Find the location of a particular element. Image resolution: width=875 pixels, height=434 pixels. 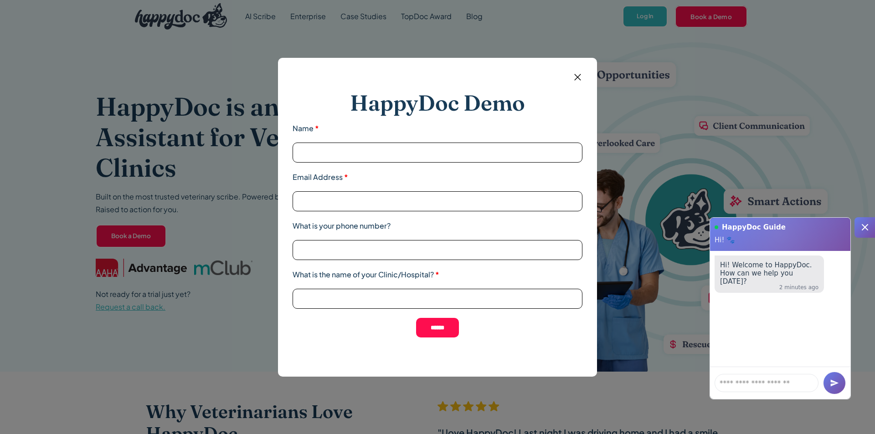

label: What is the name of your Clinic/Hospital? is located at coordinates (437, 275).